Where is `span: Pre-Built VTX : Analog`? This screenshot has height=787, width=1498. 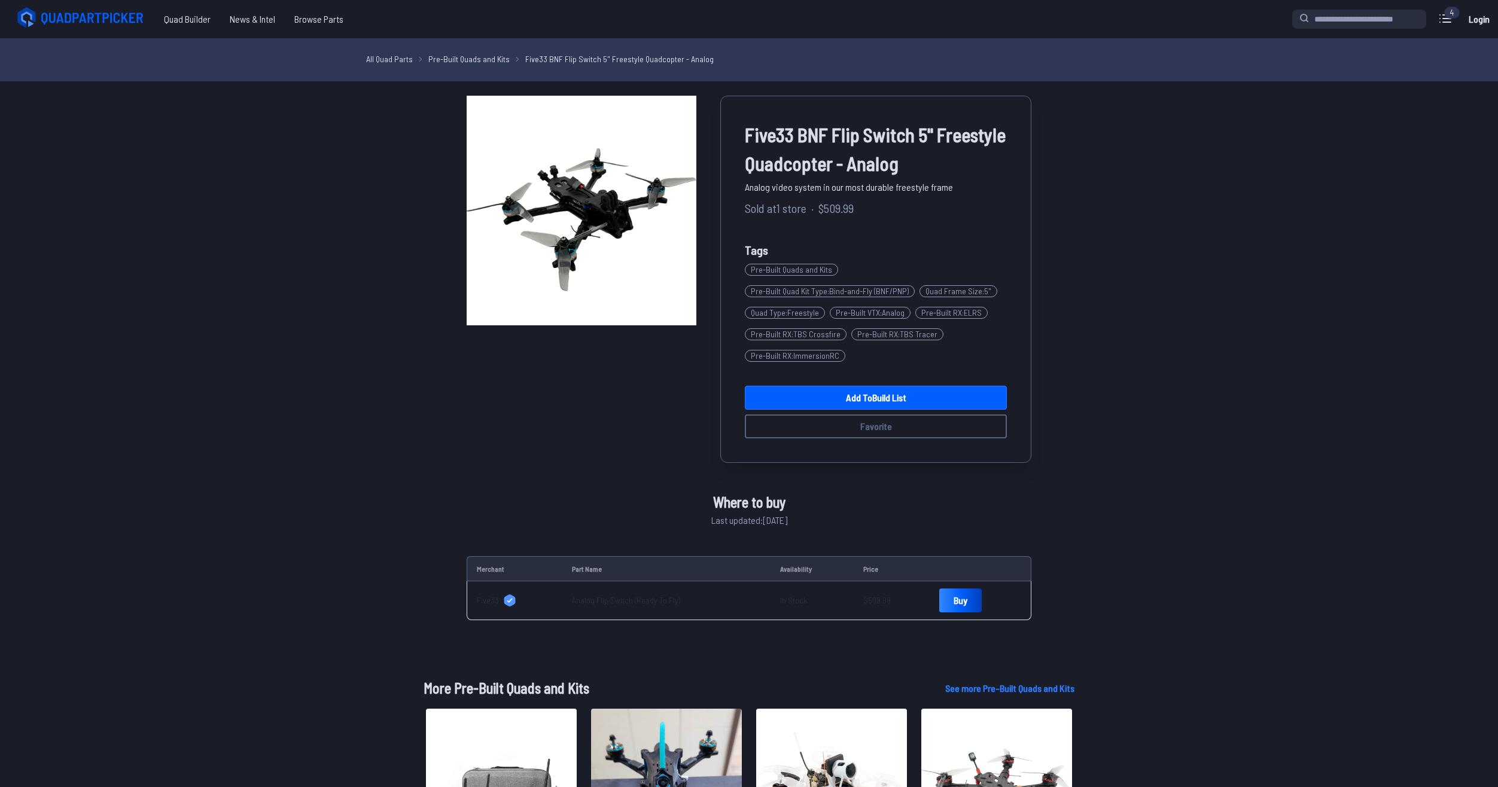 span: Pre-Built VTX : Analog is located at coordinates (870, 313).